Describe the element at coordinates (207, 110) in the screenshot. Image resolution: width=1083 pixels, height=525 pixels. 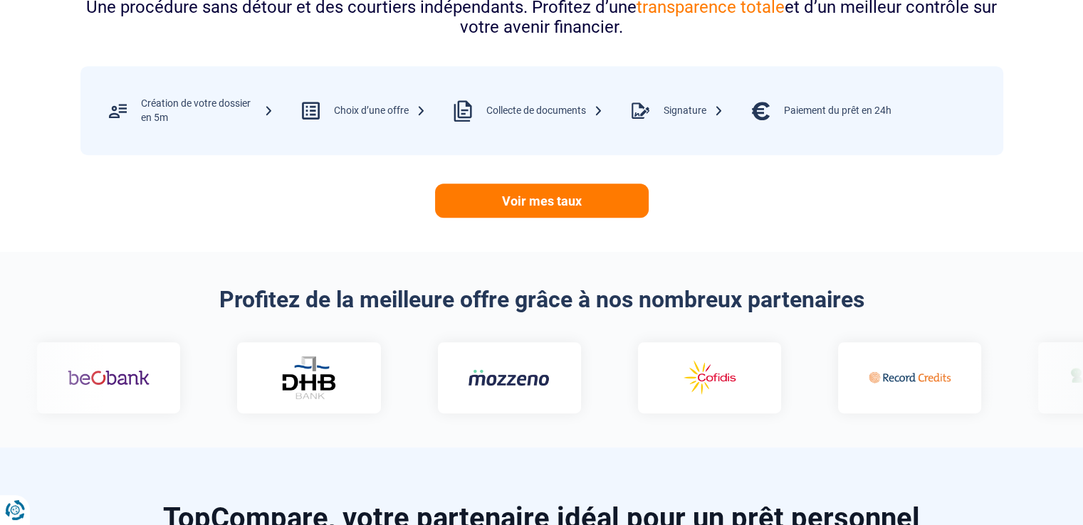
I see `div: Création de votre dossier en 5m` at that location.